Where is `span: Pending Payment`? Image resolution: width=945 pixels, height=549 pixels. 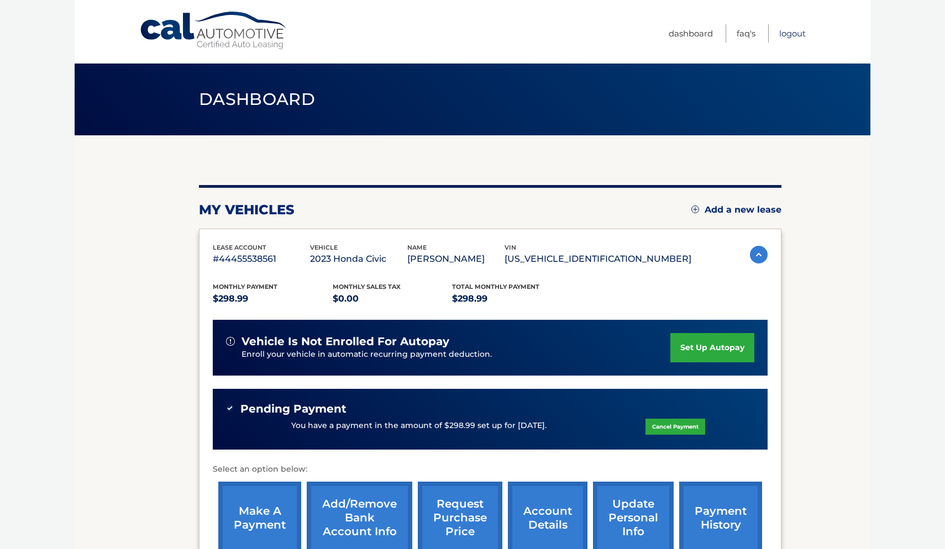 span: Pending Payment is located at coordinates (293, 409).